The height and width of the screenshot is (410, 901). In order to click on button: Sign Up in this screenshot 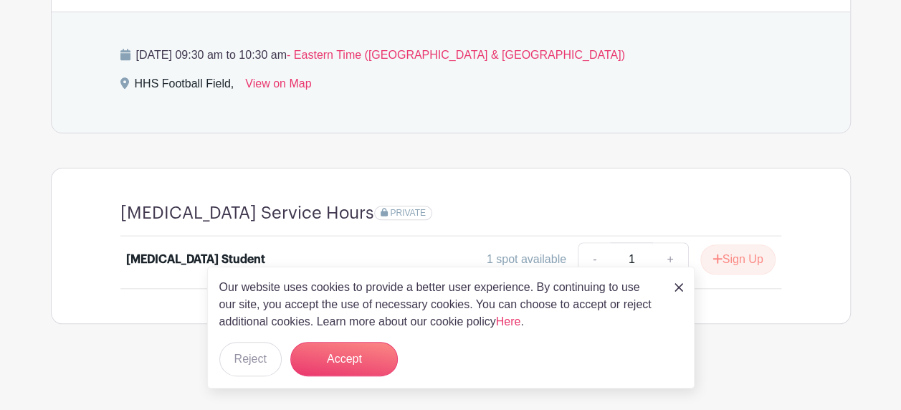, I will do `click(737, 259)`.